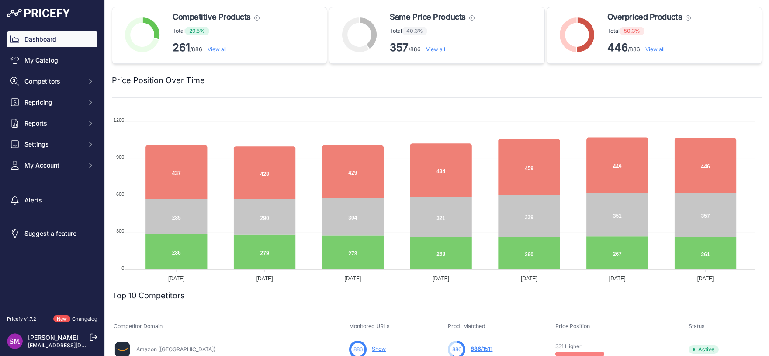 This screenshot has width=769, height=356. Describe the element at coordinates (120, 157) in the screenshot. I see `tspan: 900` at that location.